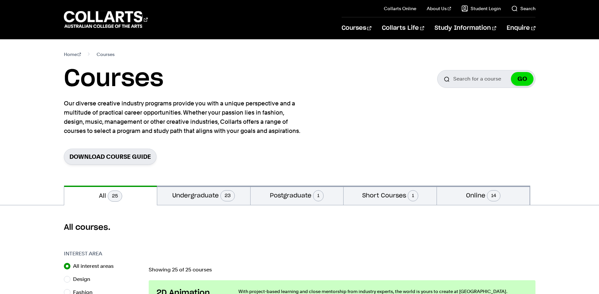 The height and width of the screenshot is (294, 599). I want to click on button: Undergraduate23, so click(204, 195).